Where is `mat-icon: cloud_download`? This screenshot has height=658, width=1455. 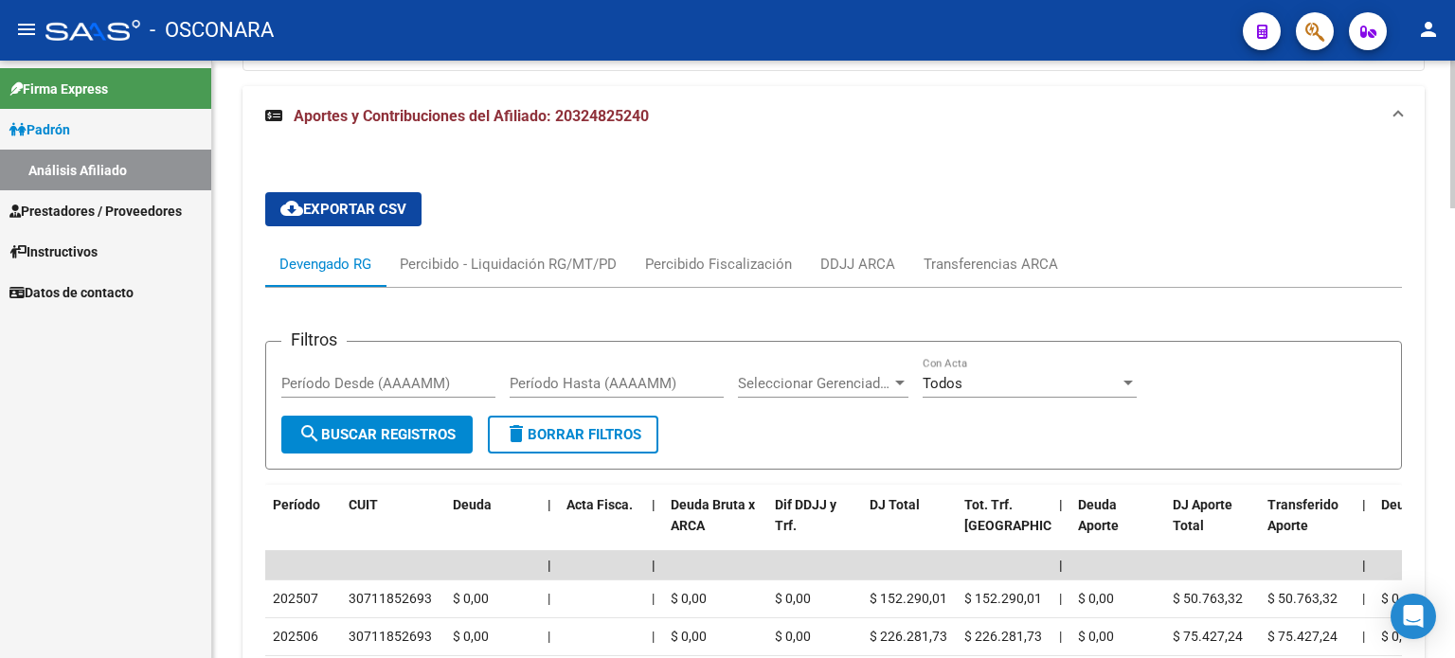
mat-icon: cloud_download is located at coordinates (292, 208).